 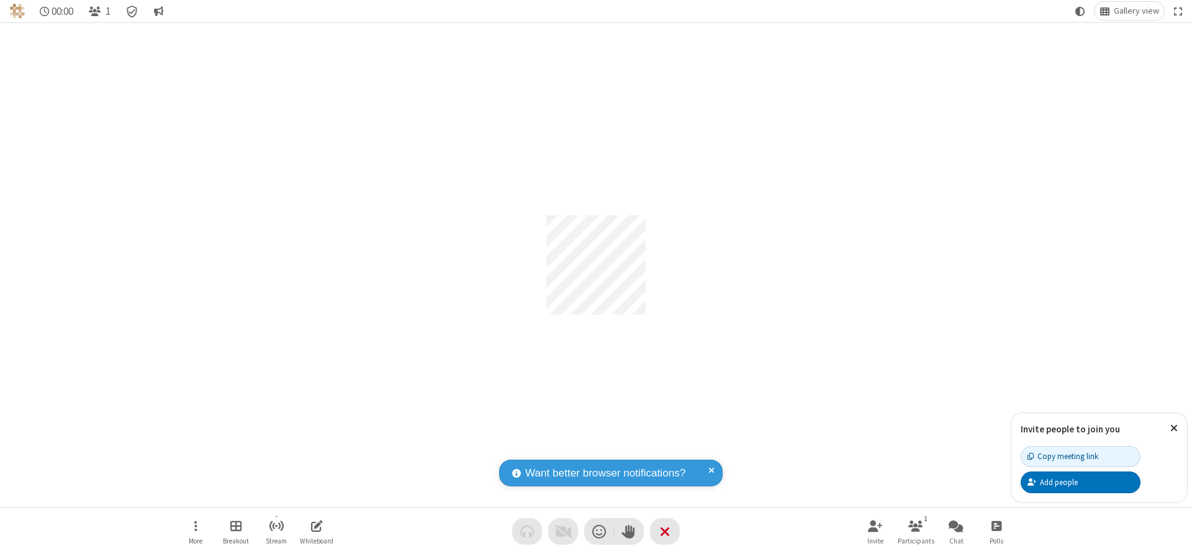 I want to click on span: Want better browser notifications?, so click(x=605, y=474).